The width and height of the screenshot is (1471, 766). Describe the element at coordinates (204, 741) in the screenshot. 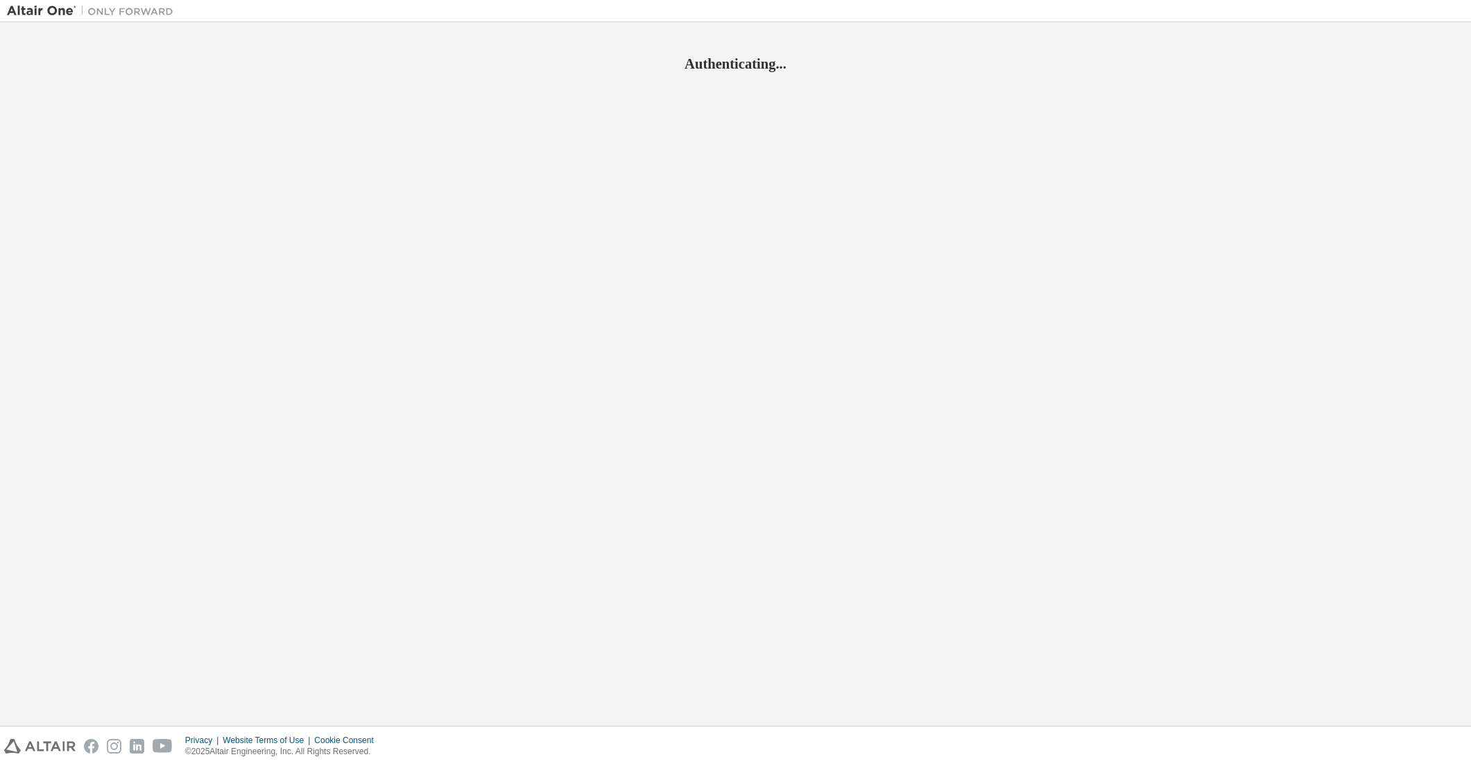

I see `div: Privacy` at that location.